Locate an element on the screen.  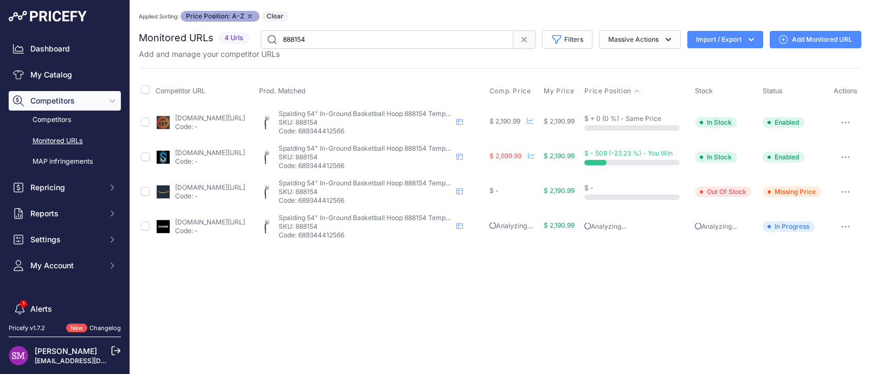
span: Clear is located at coordinates (275, 16).